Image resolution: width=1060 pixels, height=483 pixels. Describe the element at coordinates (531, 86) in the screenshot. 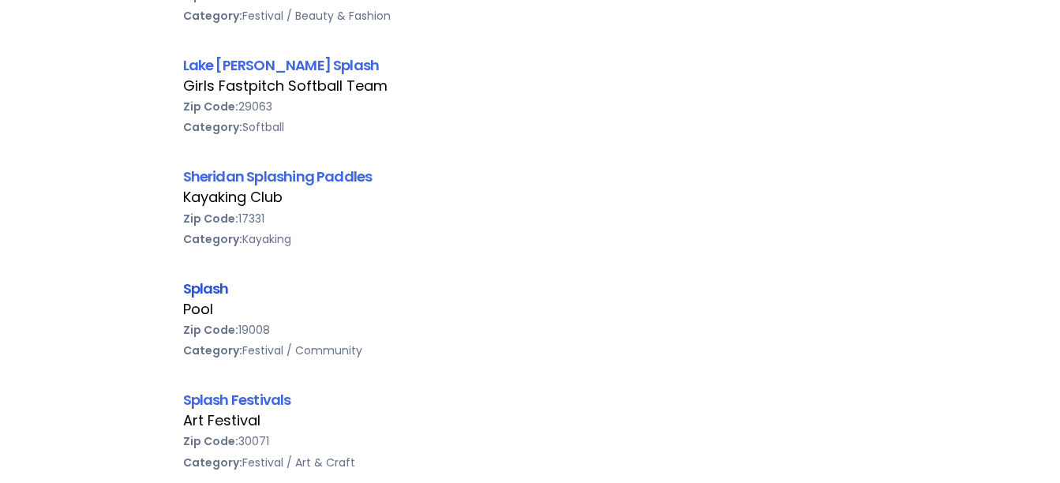

I see `div: Girls Fastpitch Softball Team` at that location.